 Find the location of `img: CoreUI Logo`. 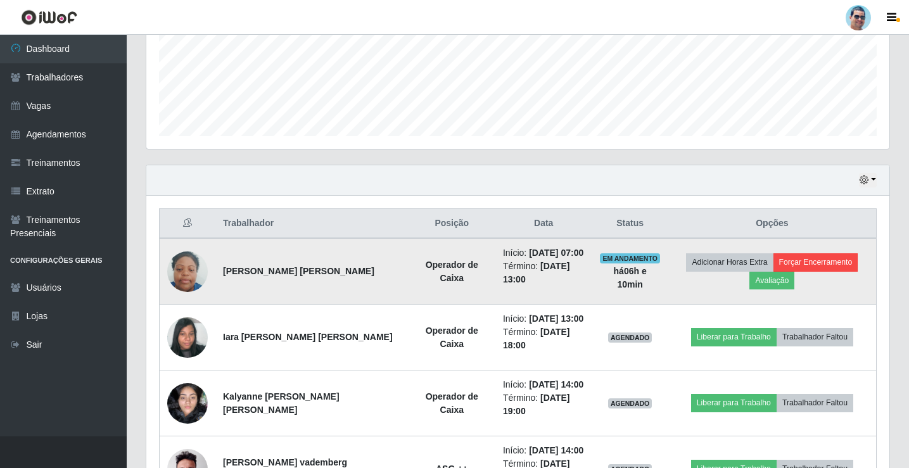

img: CoreUI Logo is located at coordinates (49, 17).